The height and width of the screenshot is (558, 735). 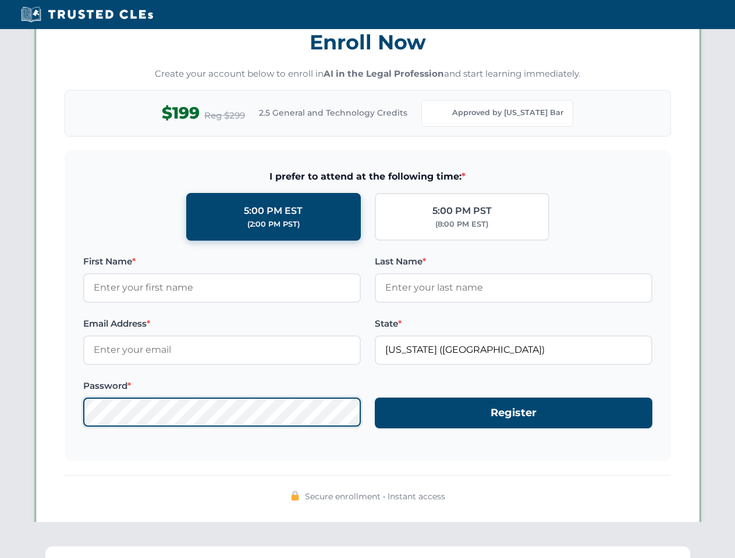 What do you see at coordinates (368, 74) in the screenshot?
I see `p: Create your account below to enroll in and start learning immediately.` at bounding box center [368, 74].